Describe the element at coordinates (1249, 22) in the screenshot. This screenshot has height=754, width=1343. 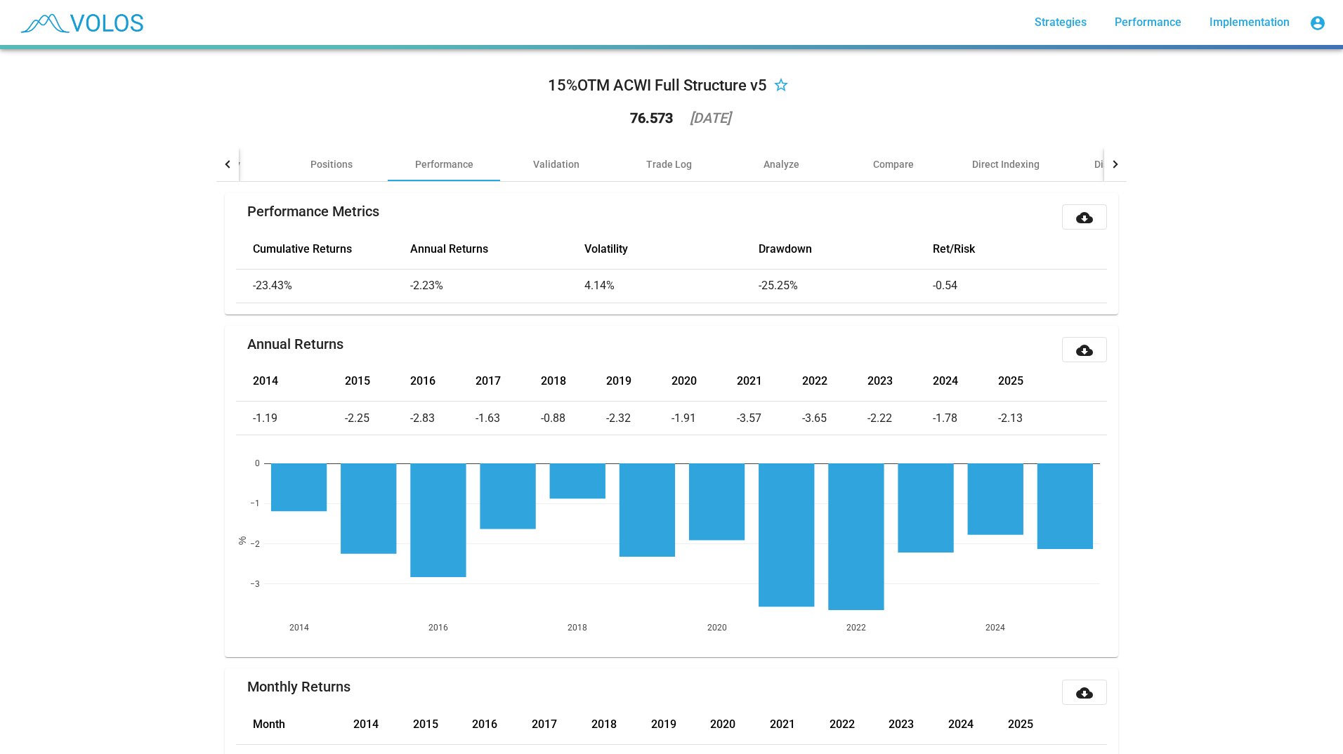
I see `span: Implementation` at that location.